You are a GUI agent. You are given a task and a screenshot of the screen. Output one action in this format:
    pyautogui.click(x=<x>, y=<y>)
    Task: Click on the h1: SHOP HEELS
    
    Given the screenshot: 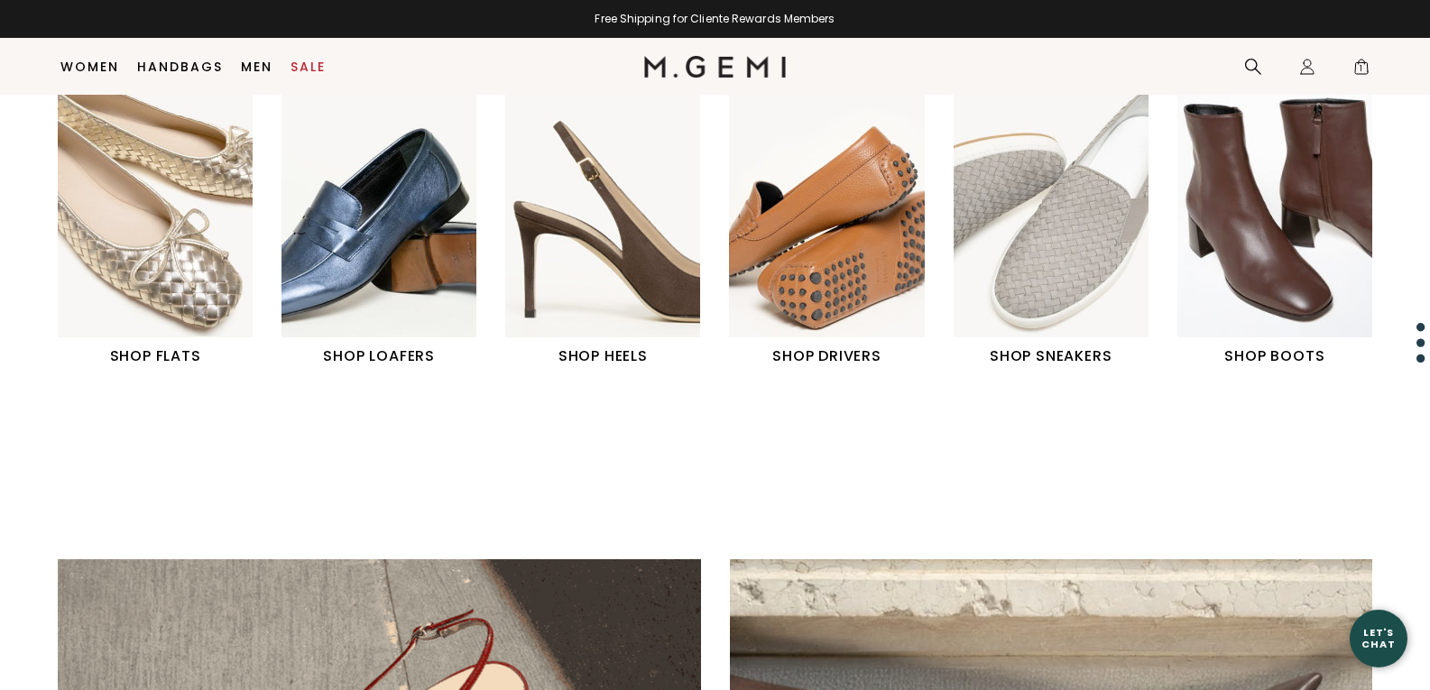 What is the action you would take?
    pyautogui.click(x=603, y=356)
    